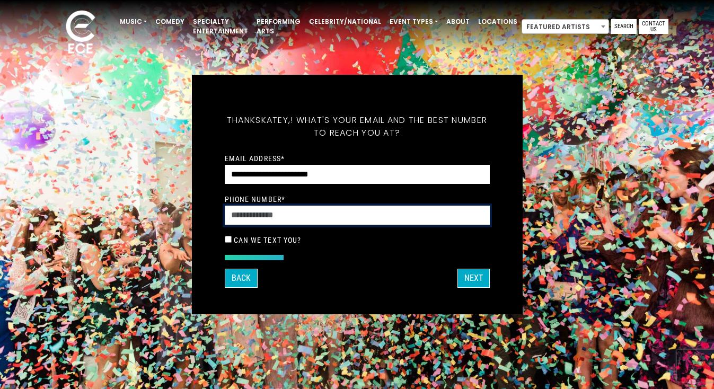 The height and width of the screenshot is (389, 714). Describe the element at coordinates (414, 22) in the screenshot. I see `a: Event Types` at that location.